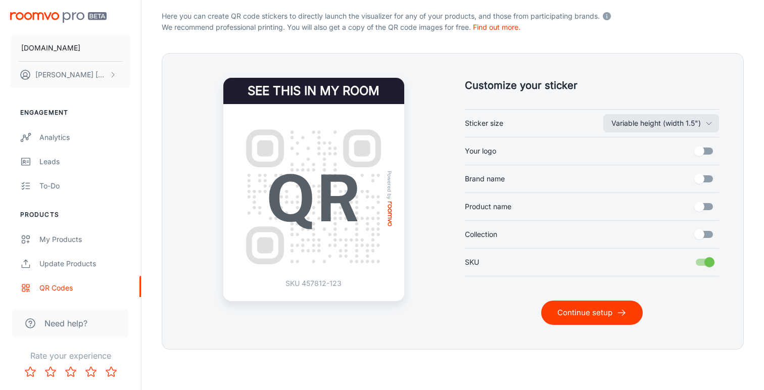 The height and width of the screenshot is (390, 764). Describe the element at coordinates (661, 123) in the screenshot. I see `button: Sticker size` at that location.